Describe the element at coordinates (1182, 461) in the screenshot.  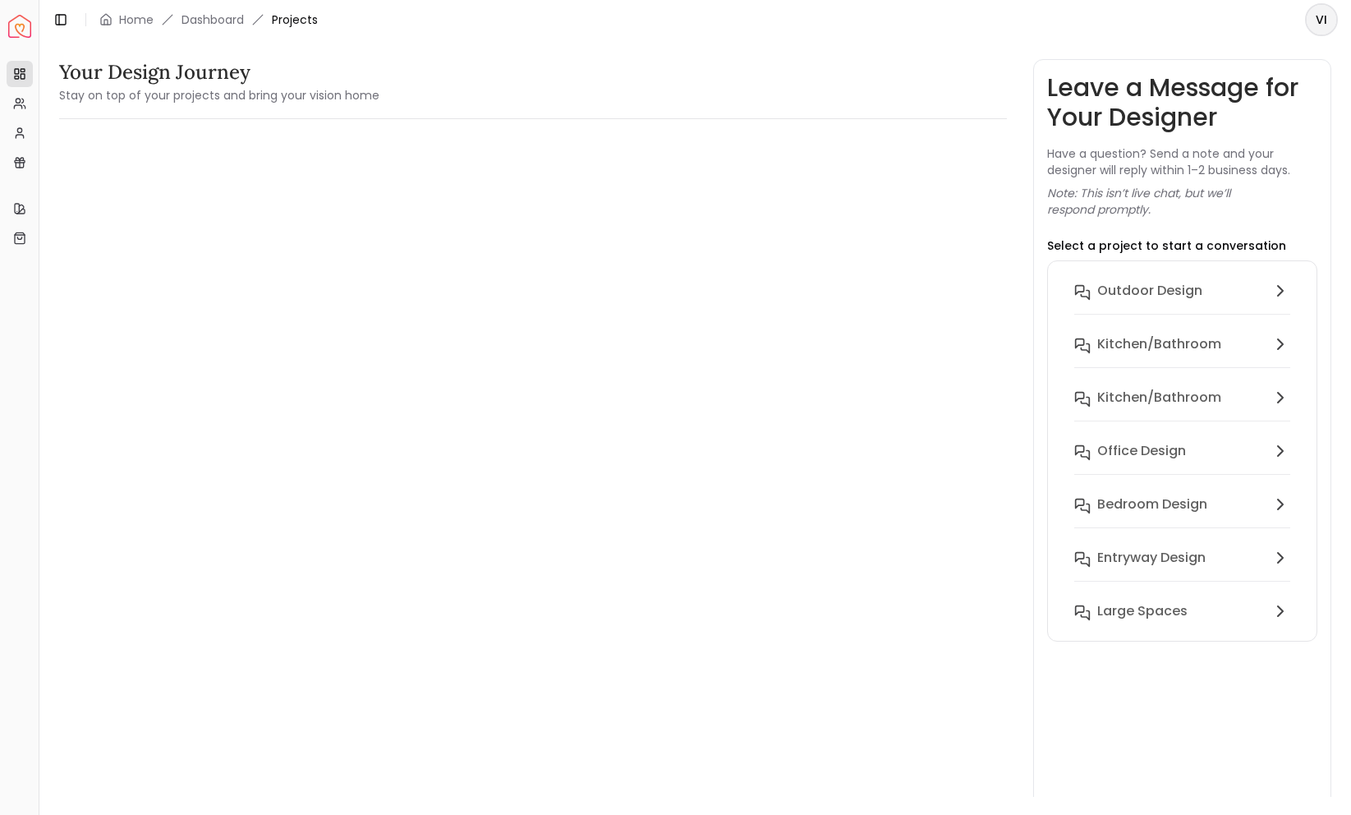
I see `button: Office design` at that location.